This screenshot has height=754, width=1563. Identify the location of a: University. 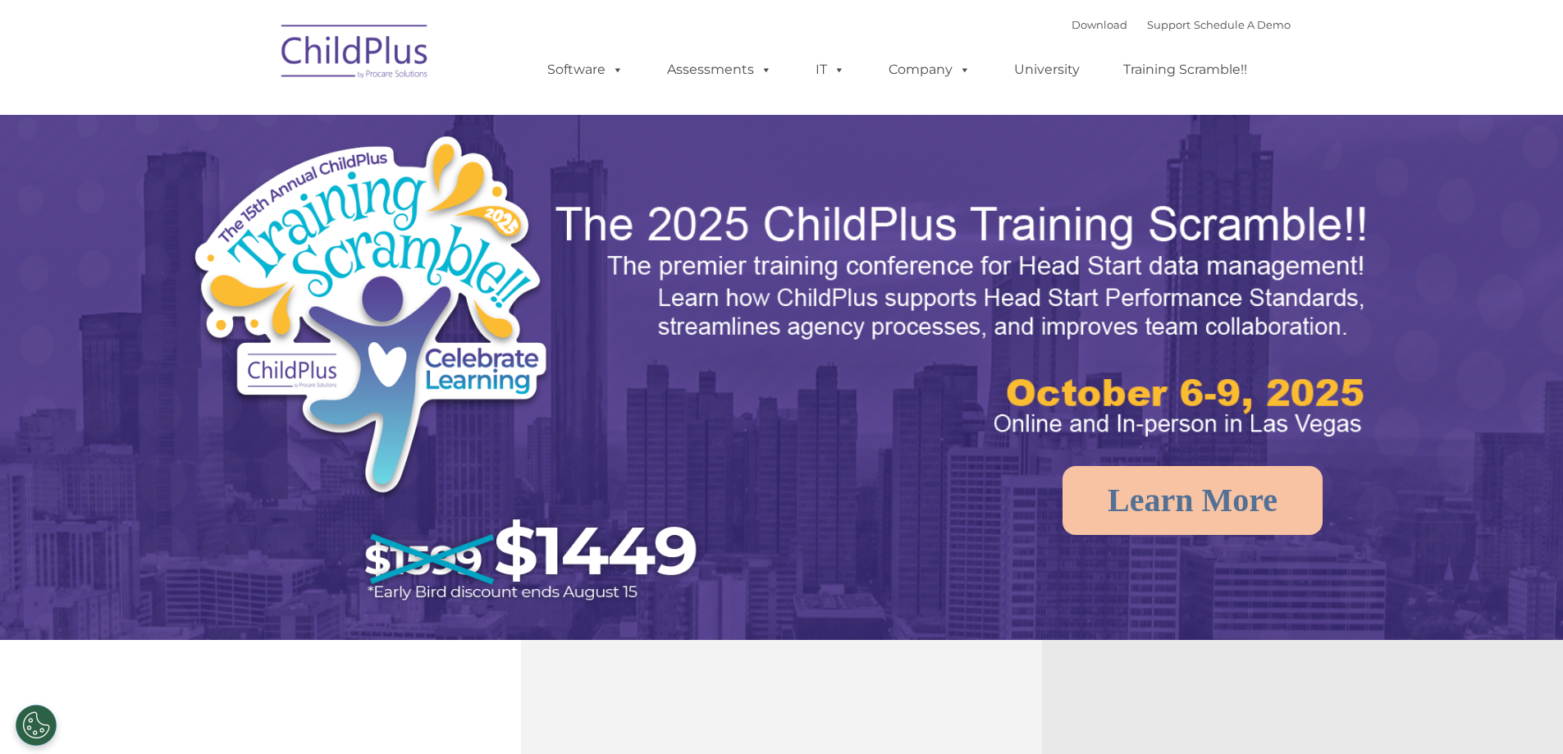
(1047, 70).